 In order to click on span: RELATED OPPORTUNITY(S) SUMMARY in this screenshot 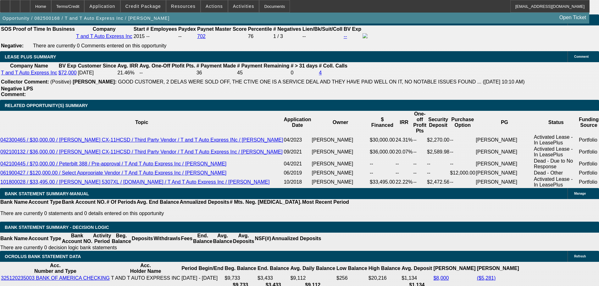, I will do `click(46, 106)`.